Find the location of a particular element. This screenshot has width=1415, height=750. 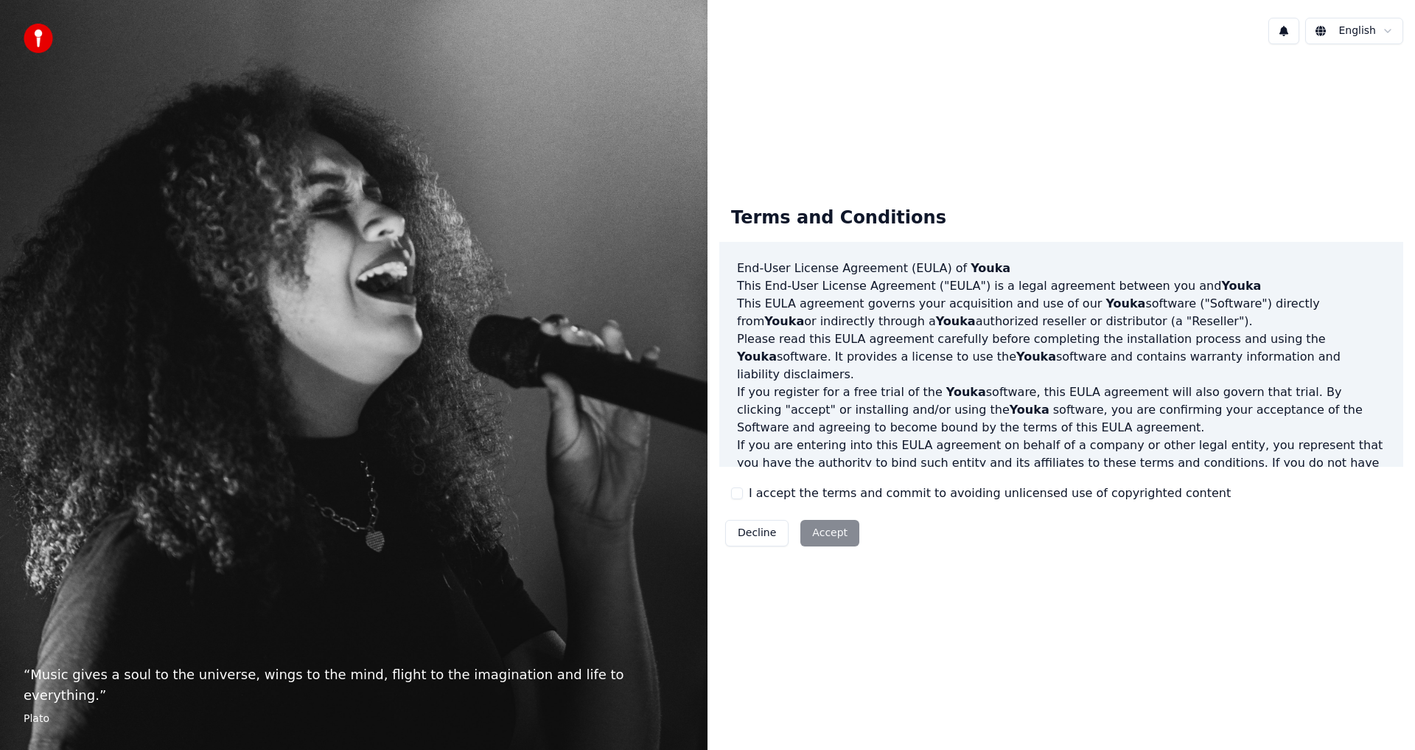

p: This End-User License Agreement ("EULA") is a legal agreement between you and is located at coordinates (1061, 286).